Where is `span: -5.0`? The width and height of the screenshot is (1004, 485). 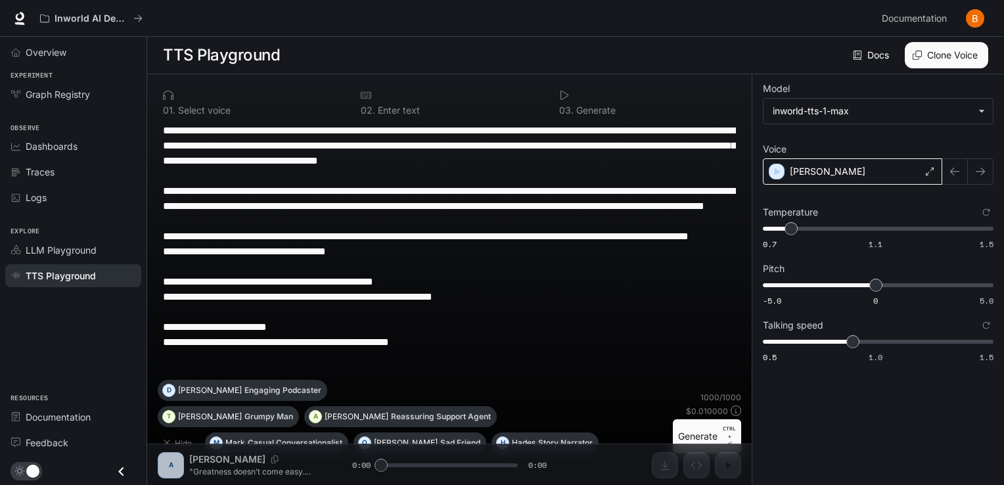
span: -5.0 is located at coordinates (772, 300).